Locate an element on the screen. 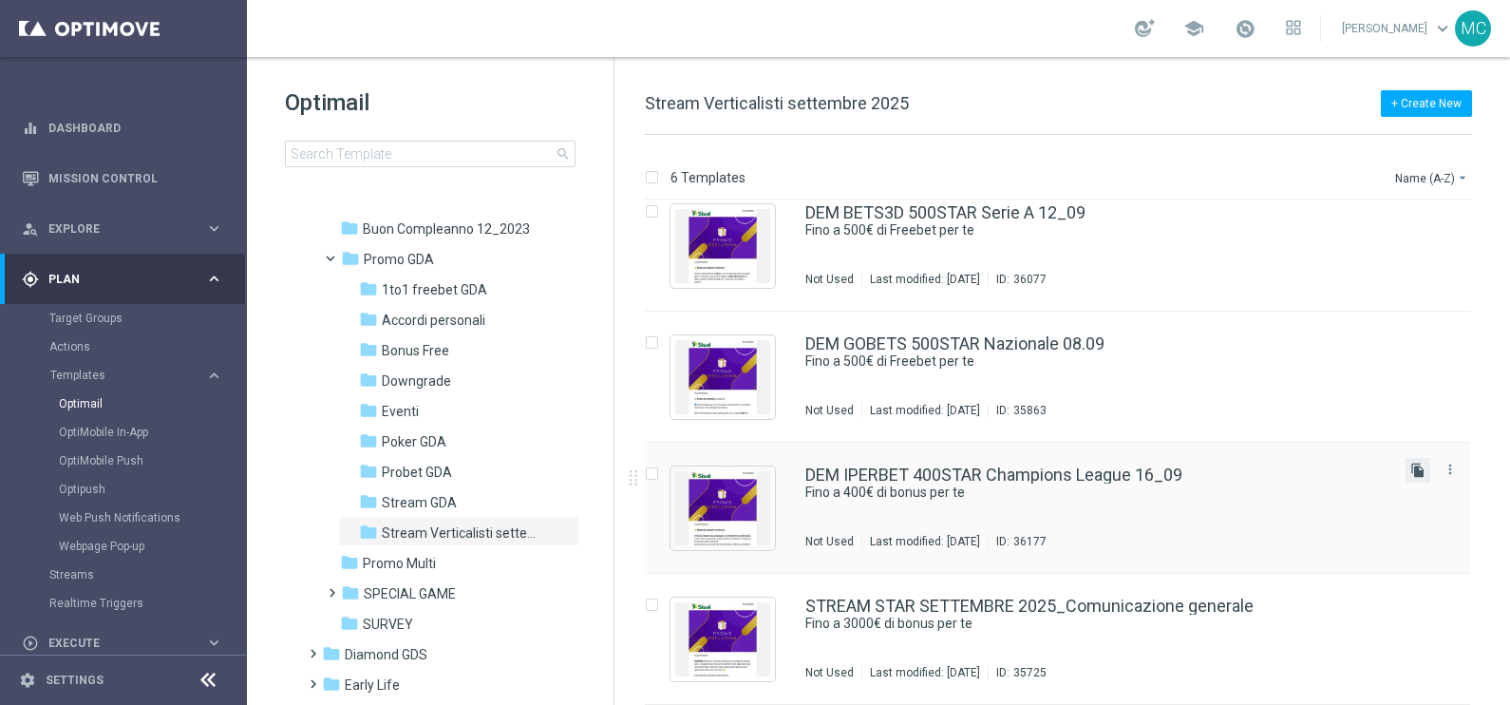 The width and height of the screenshot is (1510, 705). i: person_search is located at coordinates (30, 229).